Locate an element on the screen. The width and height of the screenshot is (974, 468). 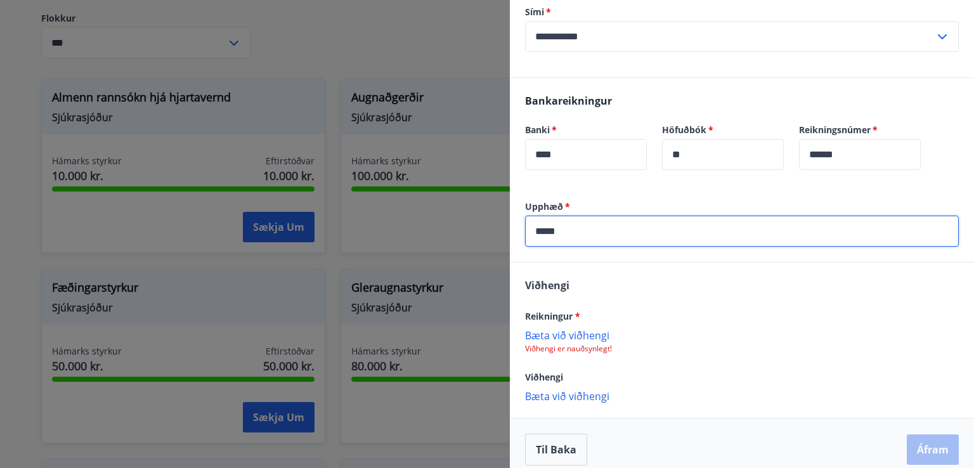
button: Til baka is located at coordinates (556, 449).